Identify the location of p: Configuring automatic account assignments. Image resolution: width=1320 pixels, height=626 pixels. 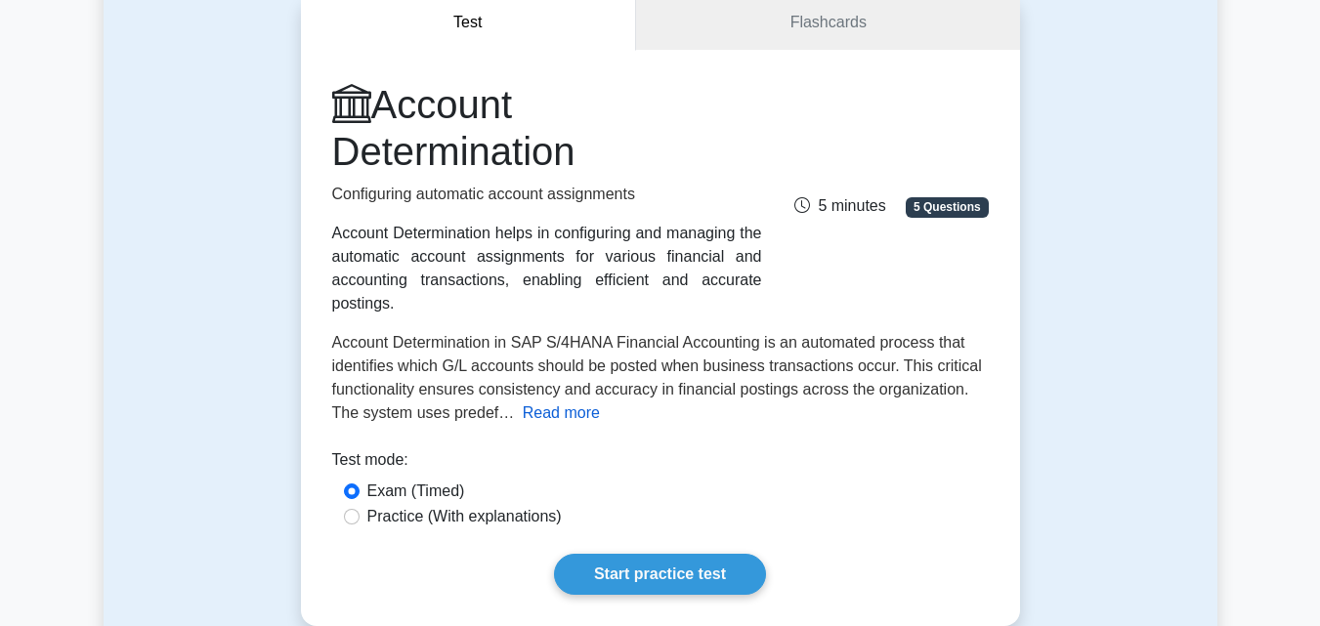
(547, 194).